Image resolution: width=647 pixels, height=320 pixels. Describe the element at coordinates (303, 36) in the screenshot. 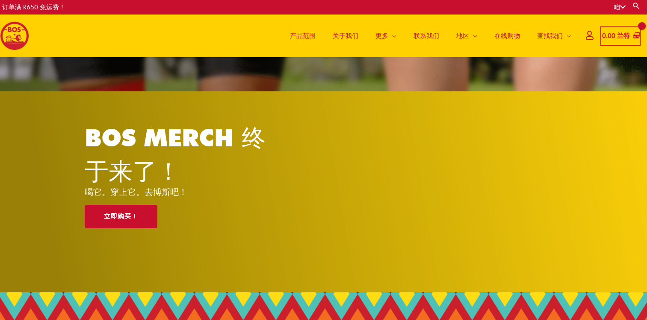

I see `span: 产品范围` at that location.